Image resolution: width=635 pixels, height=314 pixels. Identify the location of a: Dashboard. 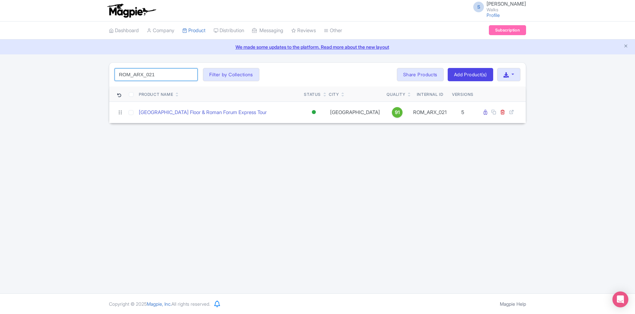
(124, 31).